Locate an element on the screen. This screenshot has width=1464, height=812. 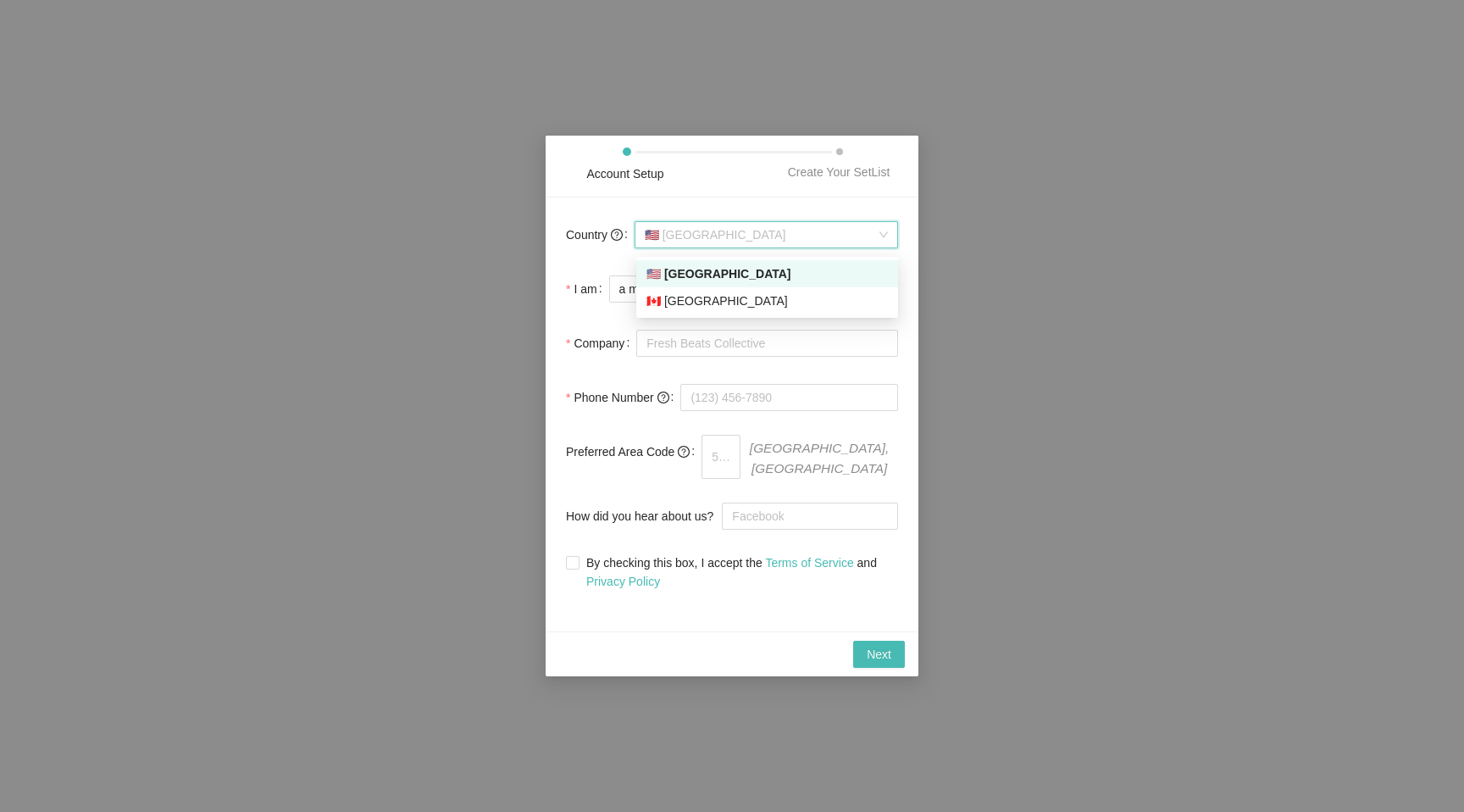
span: Phone Number is located at coordinates (622, 397).